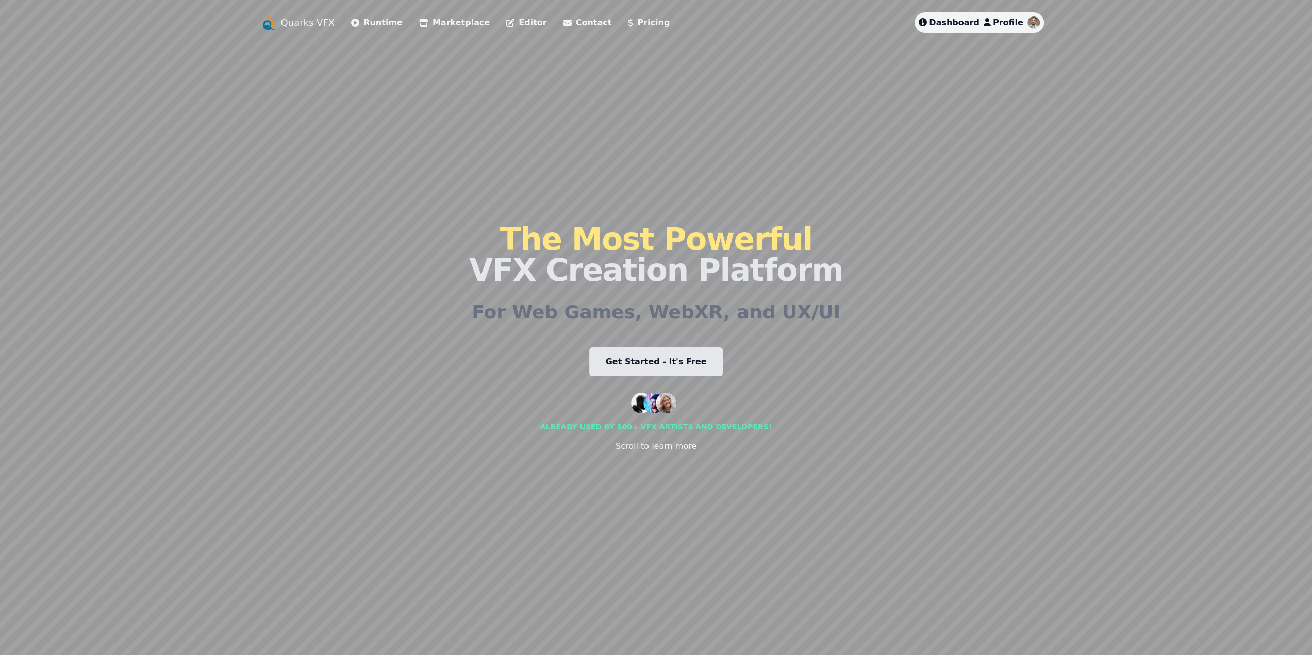 This screenshot has width=1312, height=655. What do you see at coordinates (656, 255) in the screenshot?
I see `h1: VFX Creation Platform` at bounding box center [656, 255].